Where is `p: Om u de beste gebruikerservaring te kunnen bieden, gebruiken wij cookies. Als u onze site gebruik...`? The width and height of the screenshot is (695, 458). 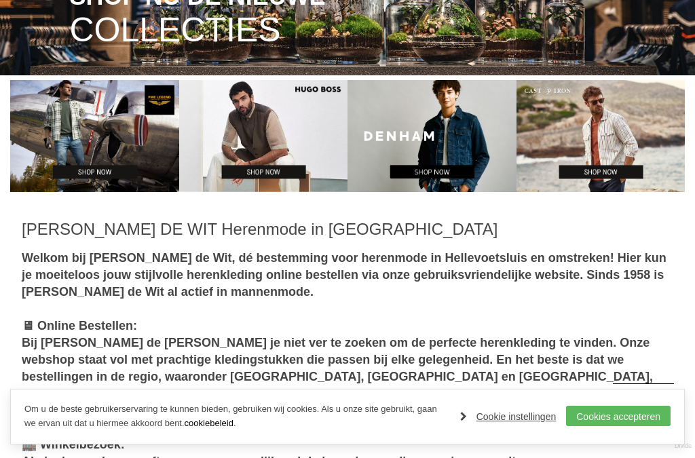 p: Om u de beste gebruikerservaring te kunnen bieden, gebruiken wij cookies. Als u onze site gebruik... is located at coordinates (236, 417).